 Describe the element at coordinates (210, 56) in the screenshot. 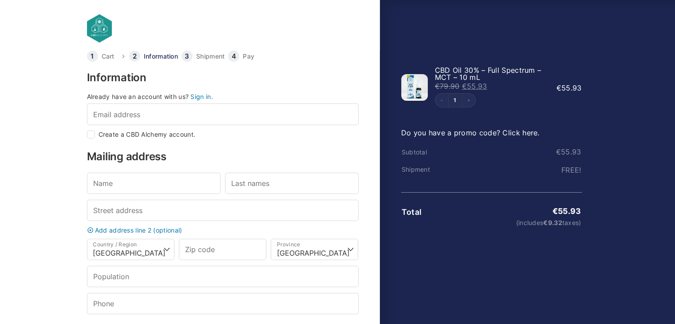

I see `a: Shipment` at that location.